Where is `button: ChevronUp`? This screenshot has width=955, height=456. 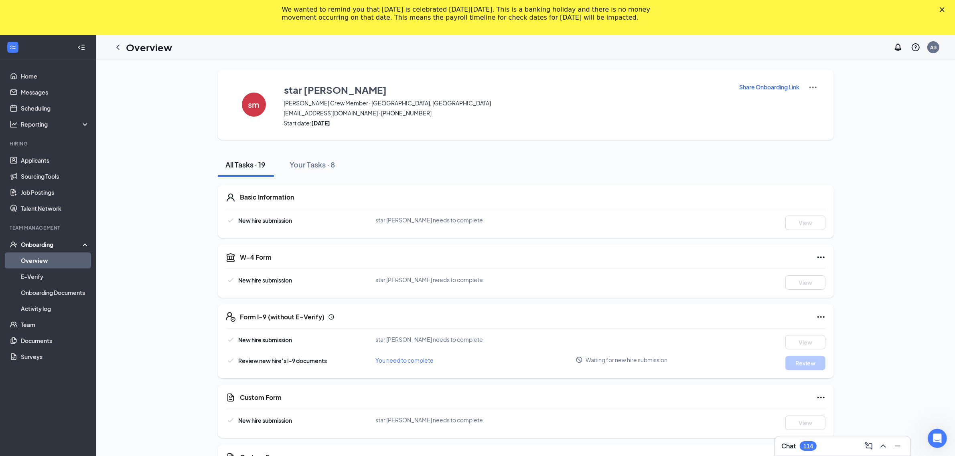
button: ChevronUp is located at coordinates (883, 446).